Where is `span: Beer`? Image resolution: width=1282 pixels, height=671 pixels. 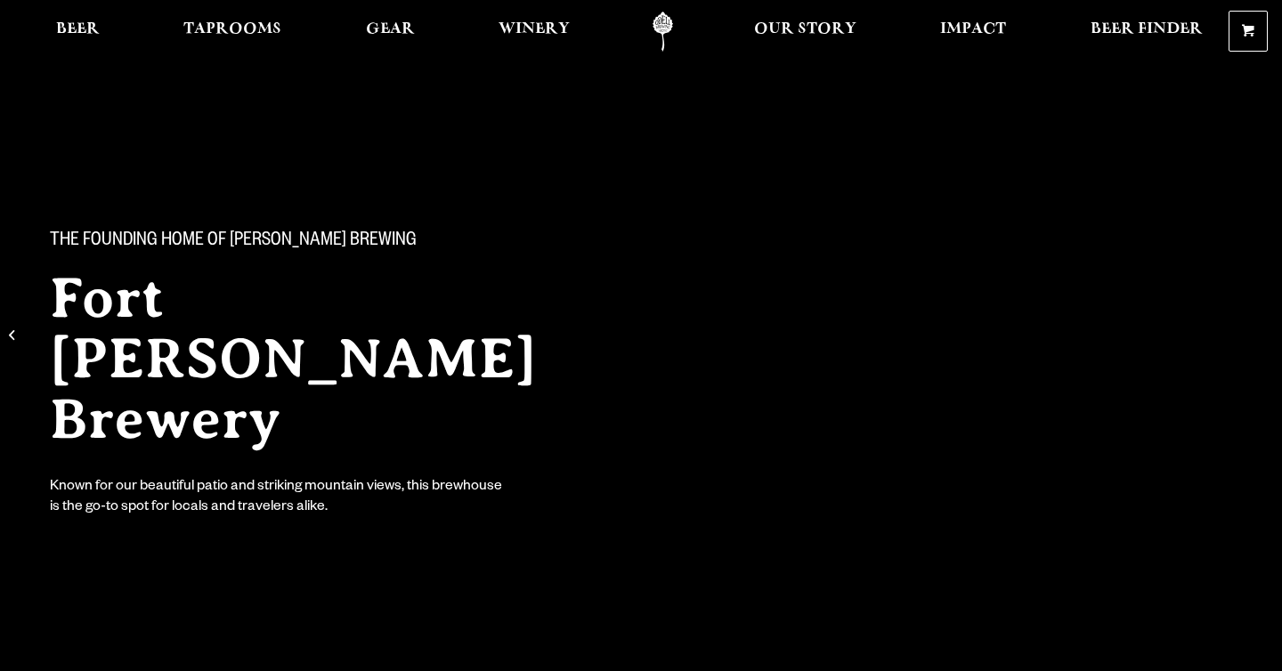
span: Beer is located at coordinates (77, 29).